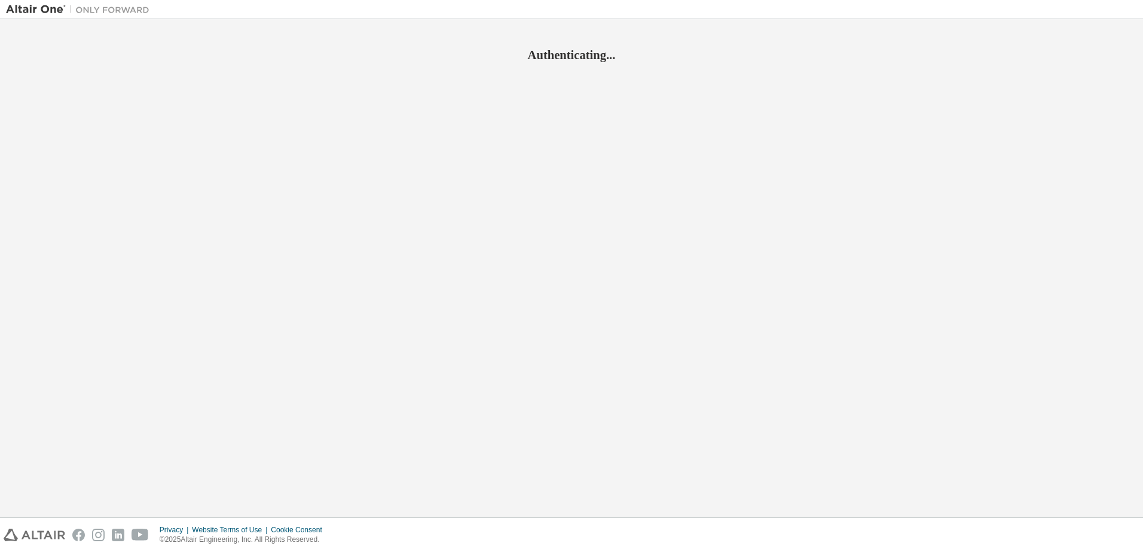  What do you see at coordinates (118, 535) in the screenshot?
I see `img: linkedin.svg` at bounding box center [118, 535].